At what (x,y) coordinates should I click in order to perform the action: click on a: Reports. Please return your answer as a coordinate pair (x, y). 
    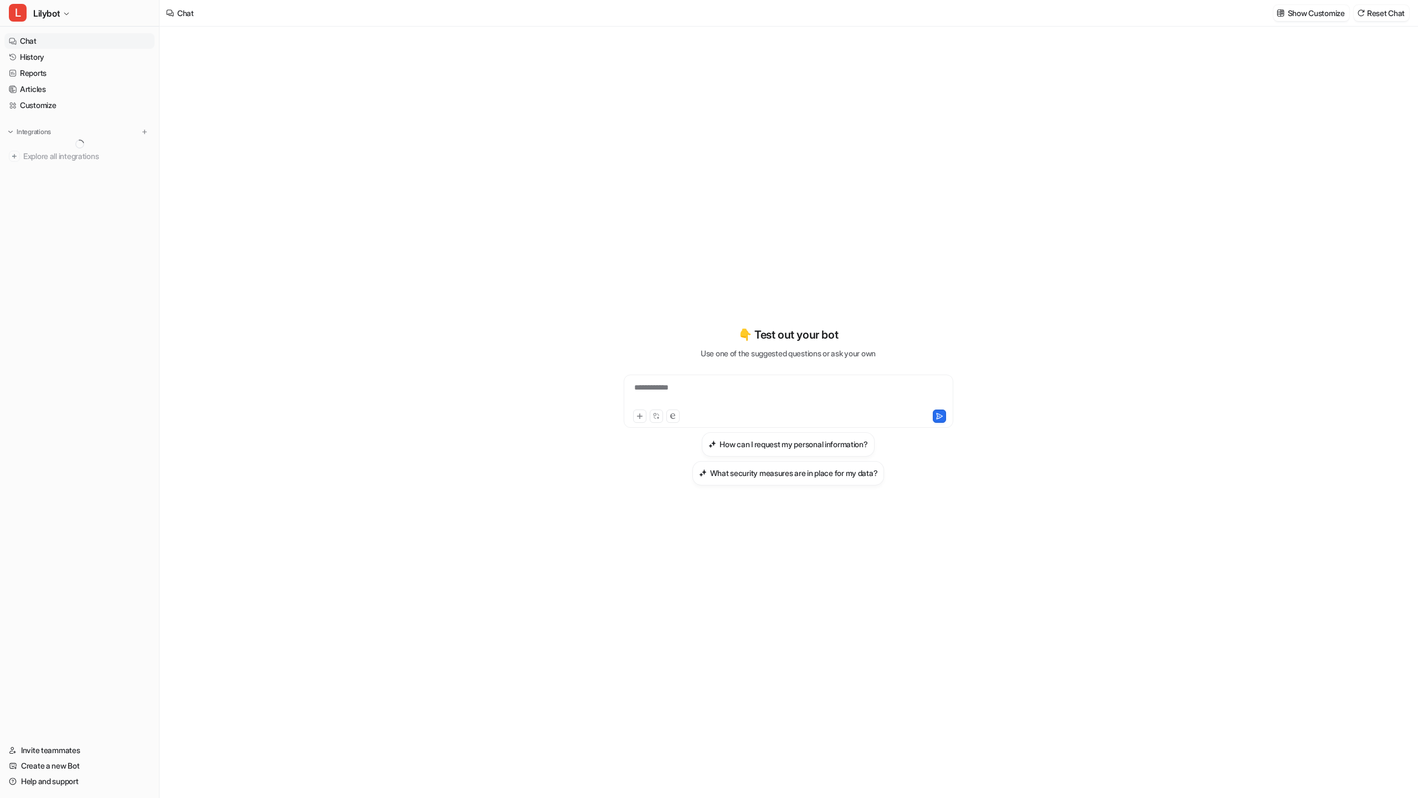
    Looking at the image, I should click on (79, 73).